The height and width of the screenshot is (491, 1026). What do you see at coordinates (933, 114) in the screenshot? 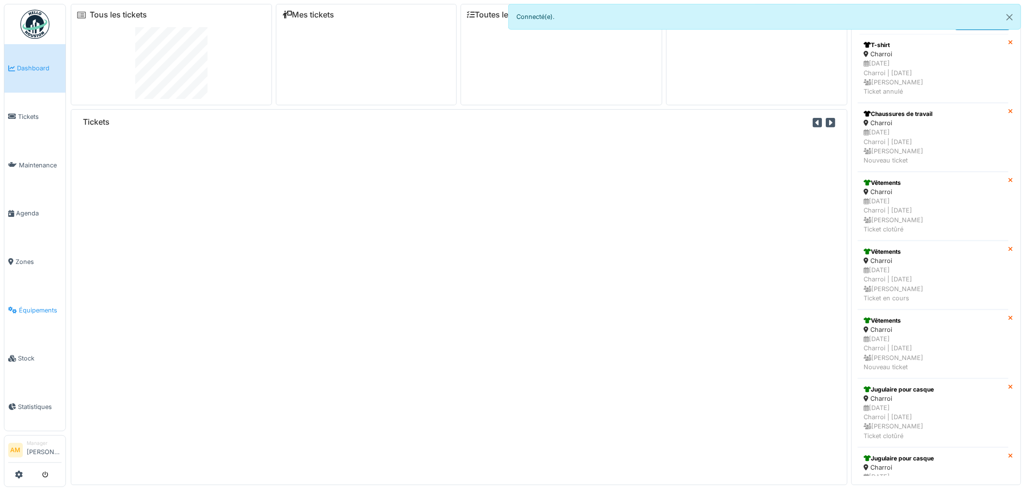
I see `div: Chaussures de travail` at bounding box center [933, 114].